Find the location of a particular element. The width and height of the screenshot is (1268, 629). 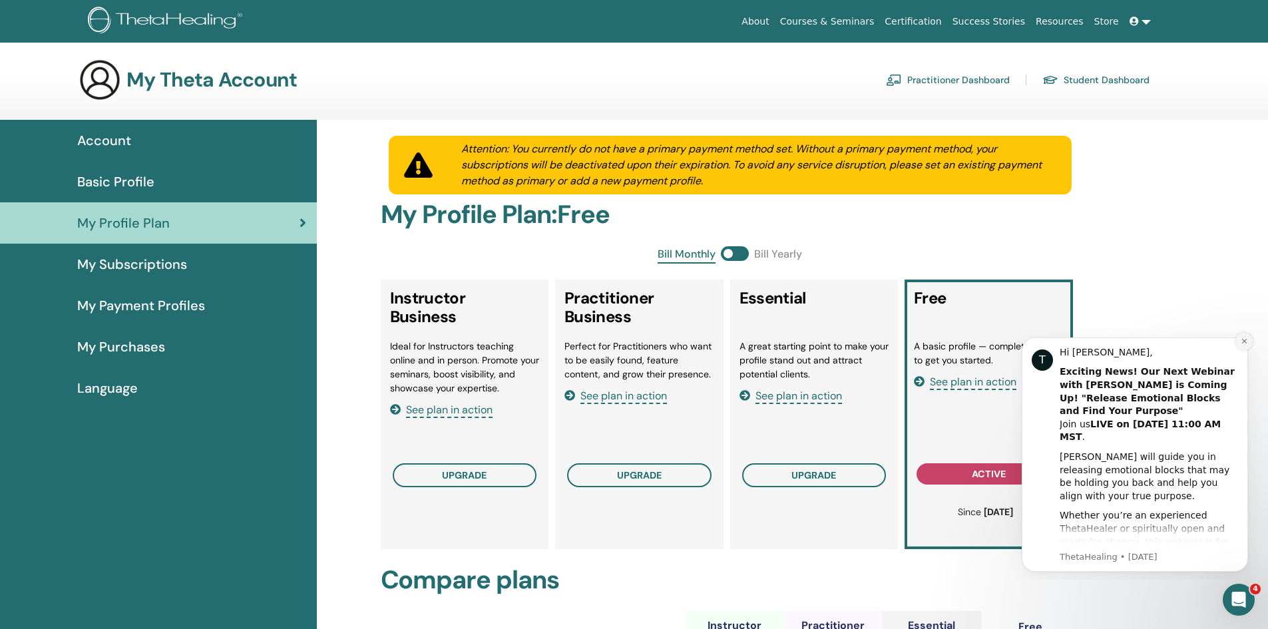

img: chalkboard-teacher.svg is located at coordinates (894, 80).